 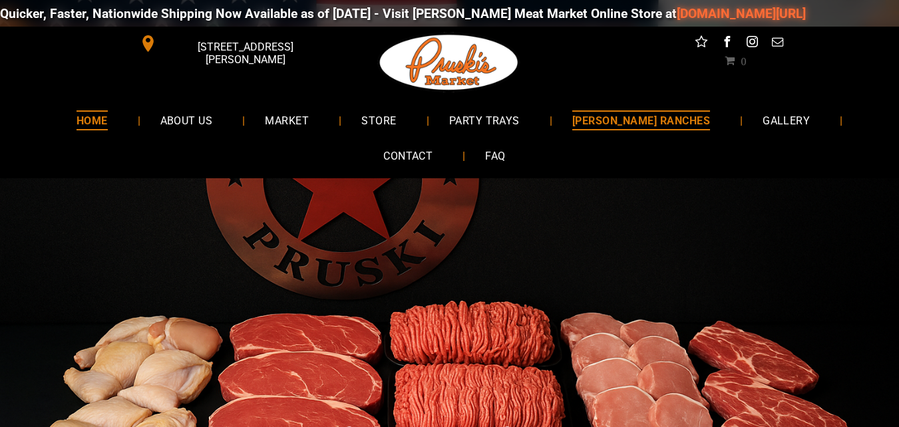 What do you see at coordinates (701, 43) in the screenshot?
I see `a: Social network` at bounding box center [701, 43].